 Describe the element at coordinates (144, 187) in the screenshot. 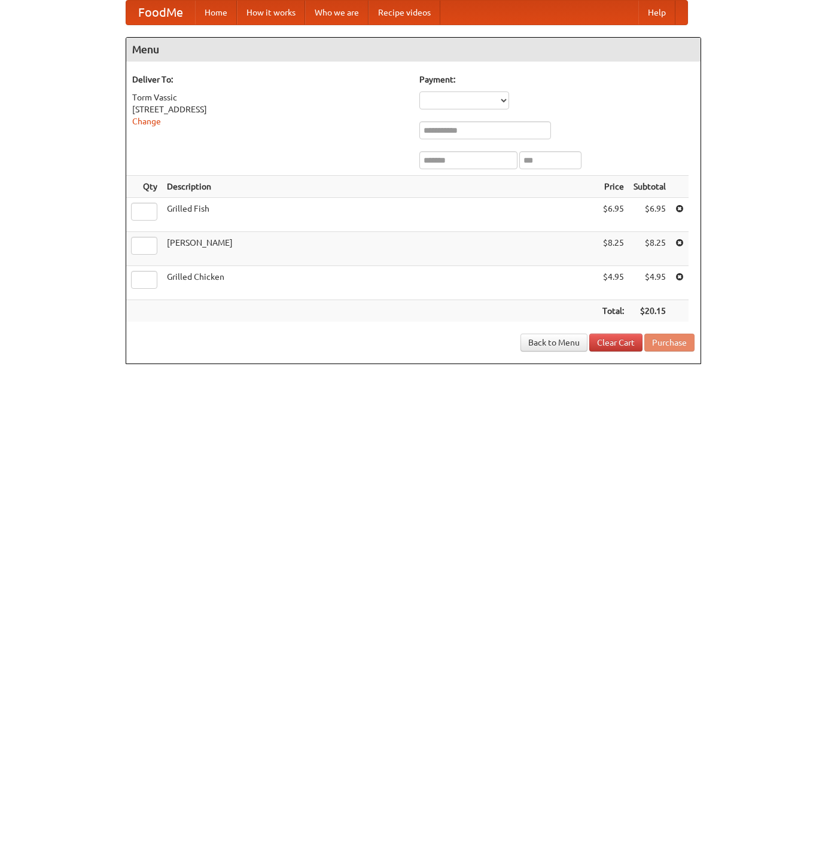

I see `th: Qty` at that location.